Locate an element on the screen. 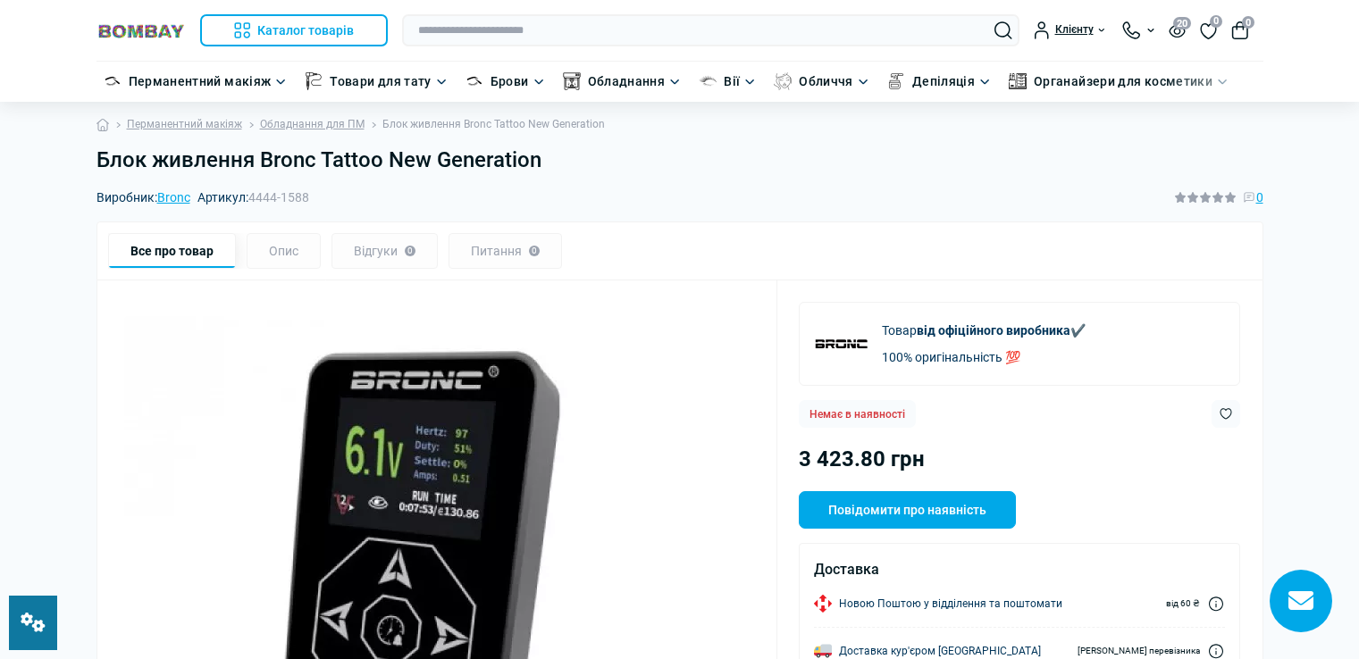 This screenshot has width=1359, height=659. span: 3 423.80 грн is located at coordinates (861, 459).